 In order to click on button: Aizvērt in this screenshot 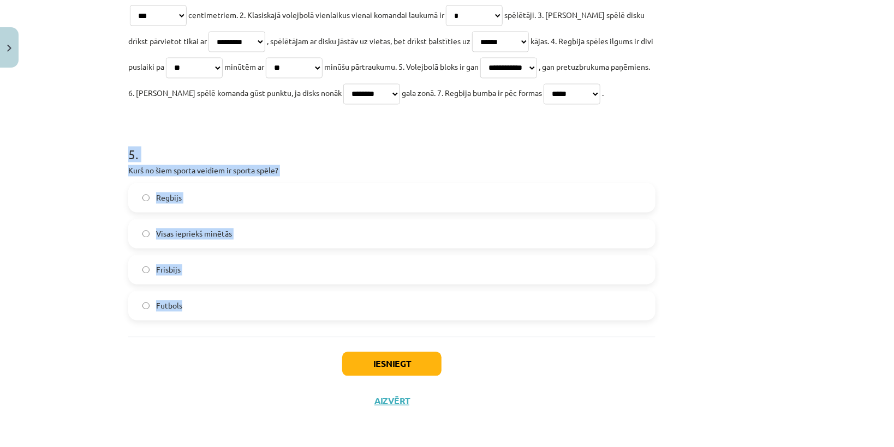, I will do `click(392, 402)`.